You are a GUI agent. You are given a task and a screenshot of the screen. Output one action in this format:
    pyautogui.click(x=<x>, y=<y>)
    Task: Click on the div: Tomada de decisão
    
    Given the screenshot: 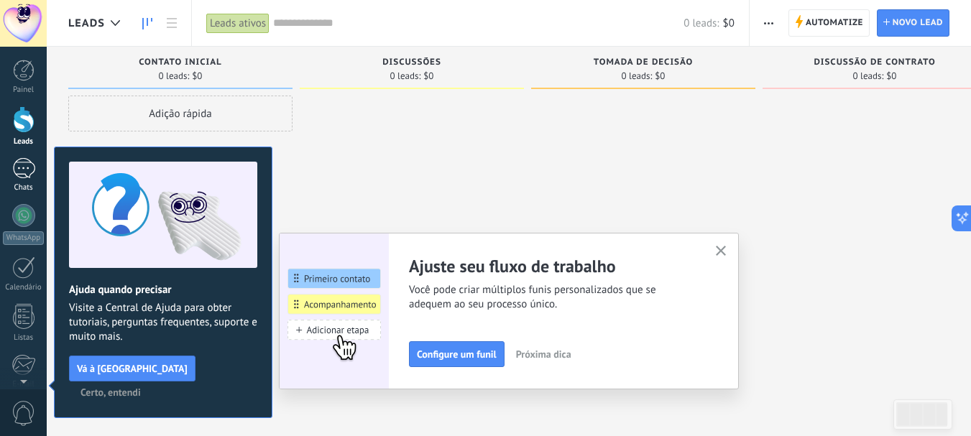 What is the action you would take?
    pyautogui.click(x=643, y=63)
    